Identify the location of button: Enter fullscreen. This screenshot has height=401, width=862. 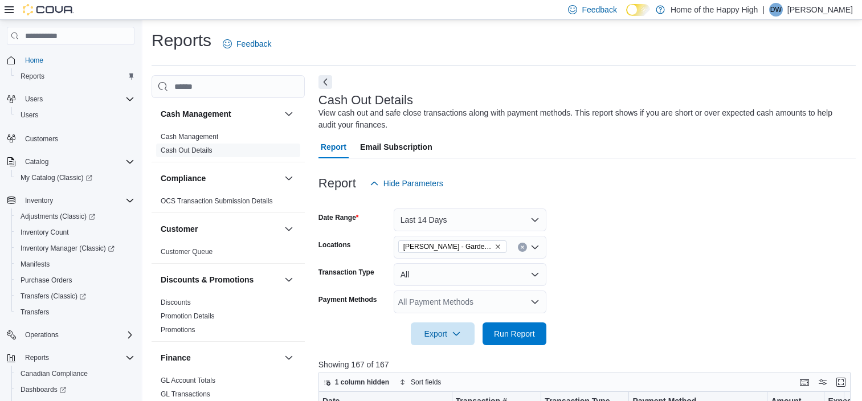
(841, 382).